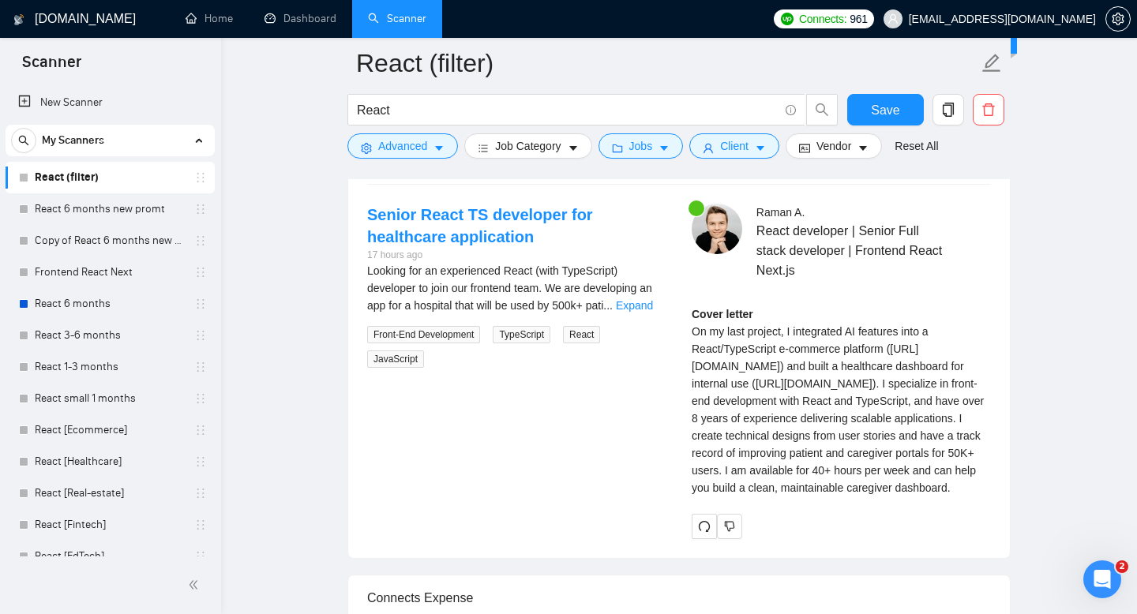 The image size is (1137, 614). I want to click on input: Search Freelance Jobs..., so click(568, 110).